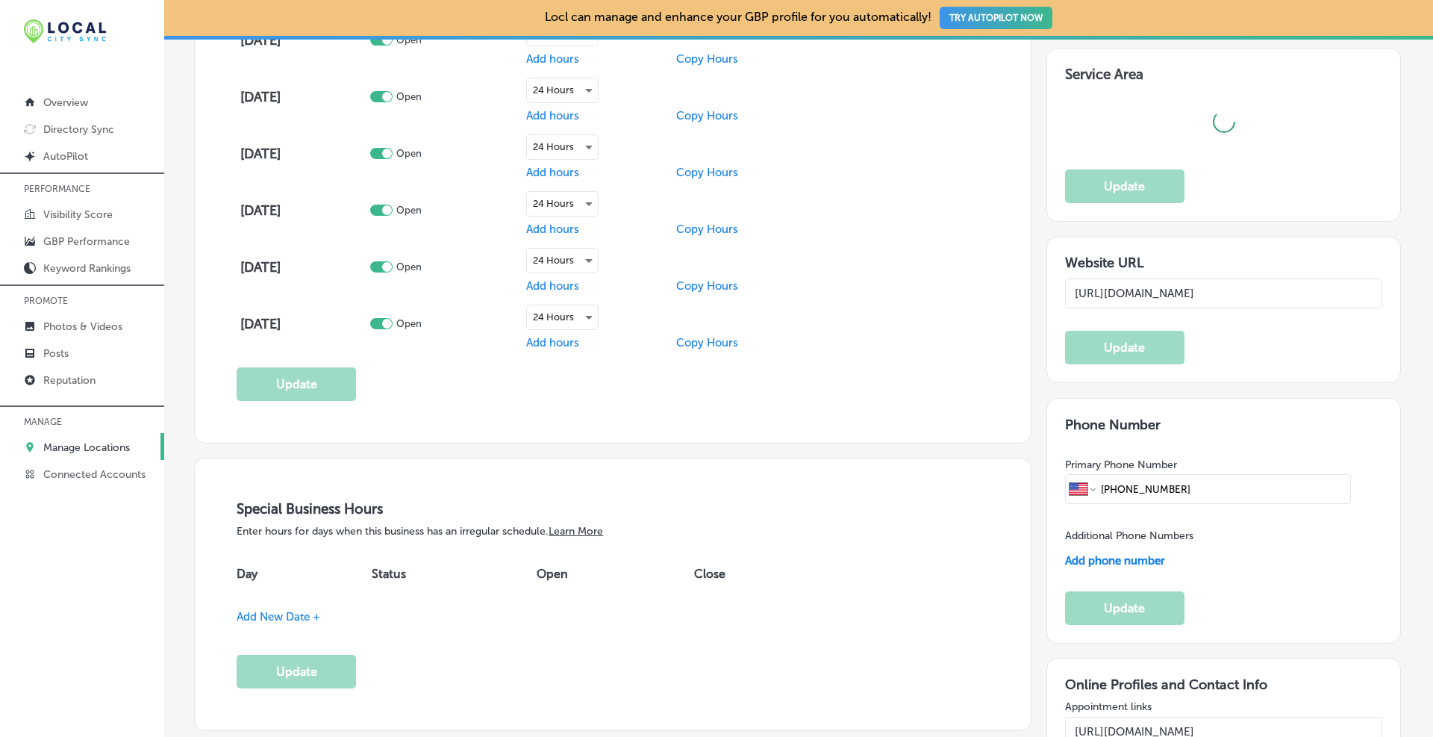  Describe the element at coordinates (278, 617) in the screenshot. I see `span: Add New Date +` at that location.